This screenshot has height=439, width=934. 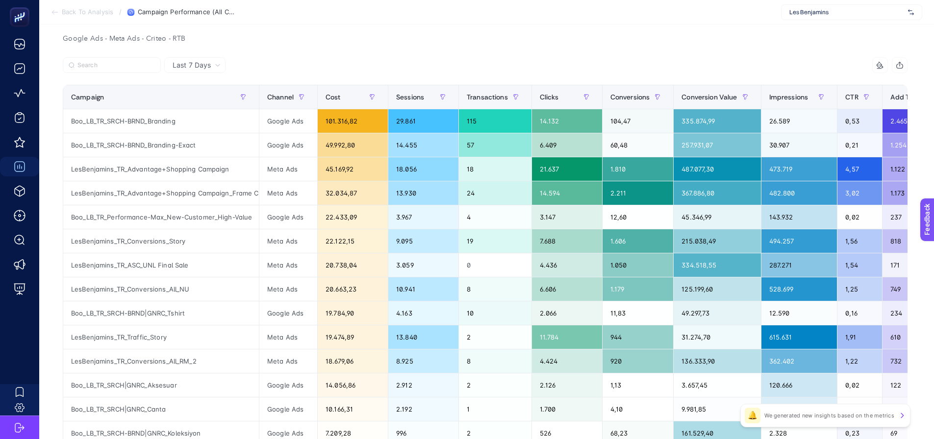 What do you see at coordinates (495, 169) in the screenshot?
I see `div: 18` at bounding box center [495, 169].